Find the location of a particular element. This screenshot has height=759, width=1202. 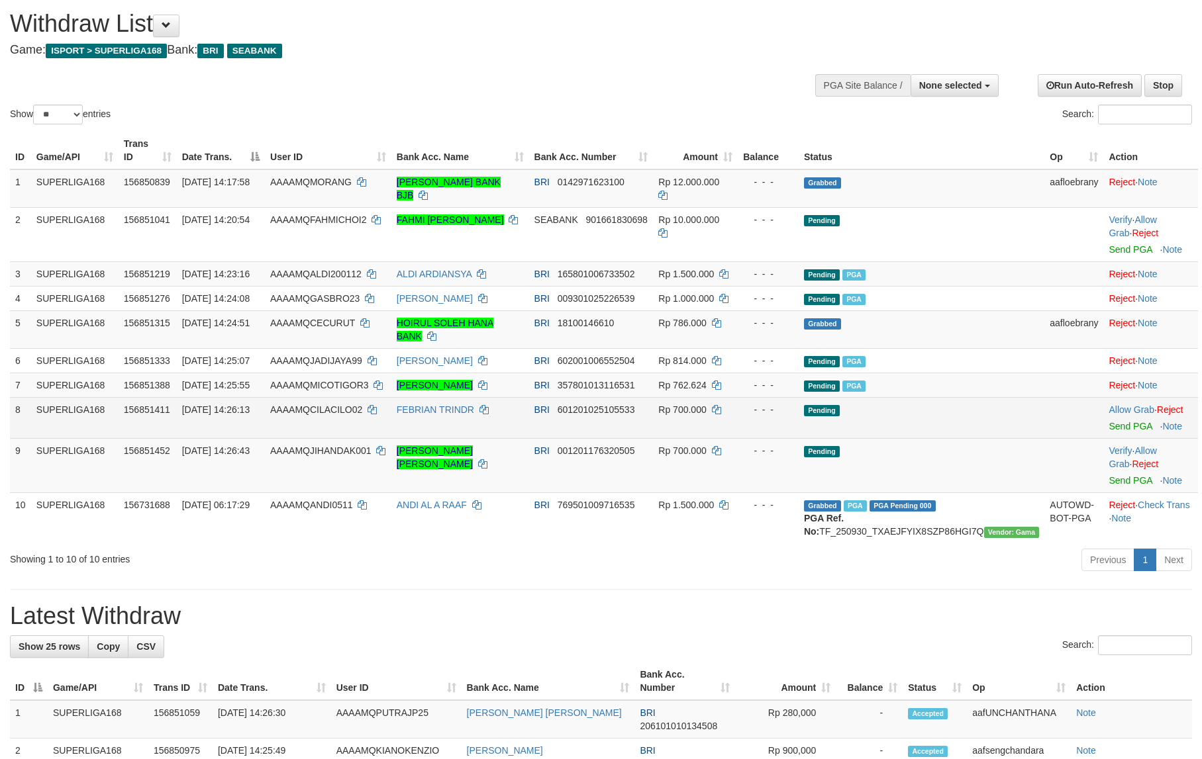

td: Rp 280,000 is located at coordinates (785, 720).